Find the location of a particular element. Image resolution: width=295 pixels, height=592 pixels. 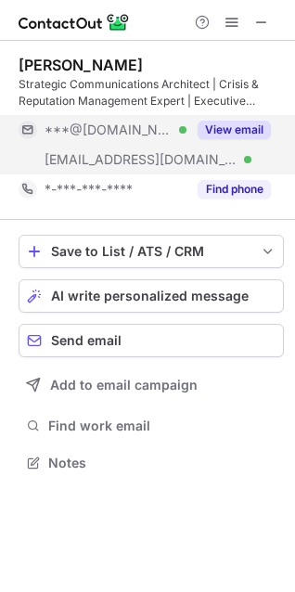

span: AI write personalized message is located at coordinates (149, 296).